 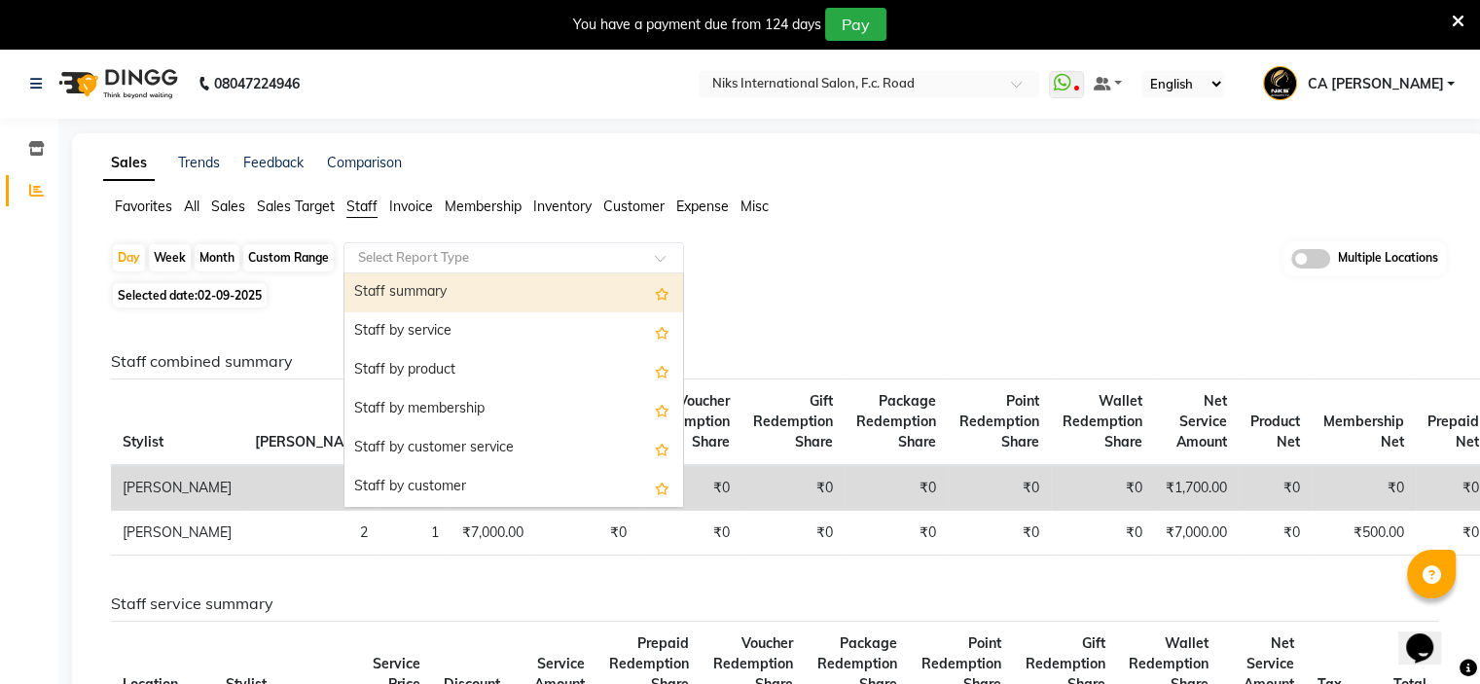 What do you see at coordinates (288, 258) in the screenshot?
I see `div: Custom Range` at bounding box center [288, 258].